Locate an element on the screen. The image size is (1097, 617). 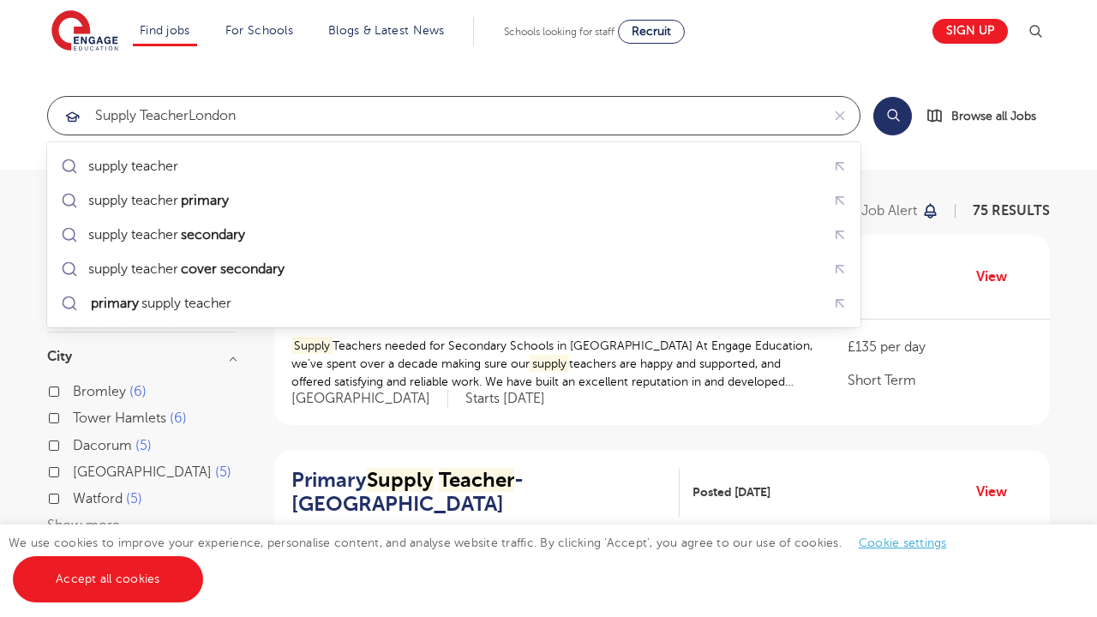
button: Clear is located at coordinates (840, 116).